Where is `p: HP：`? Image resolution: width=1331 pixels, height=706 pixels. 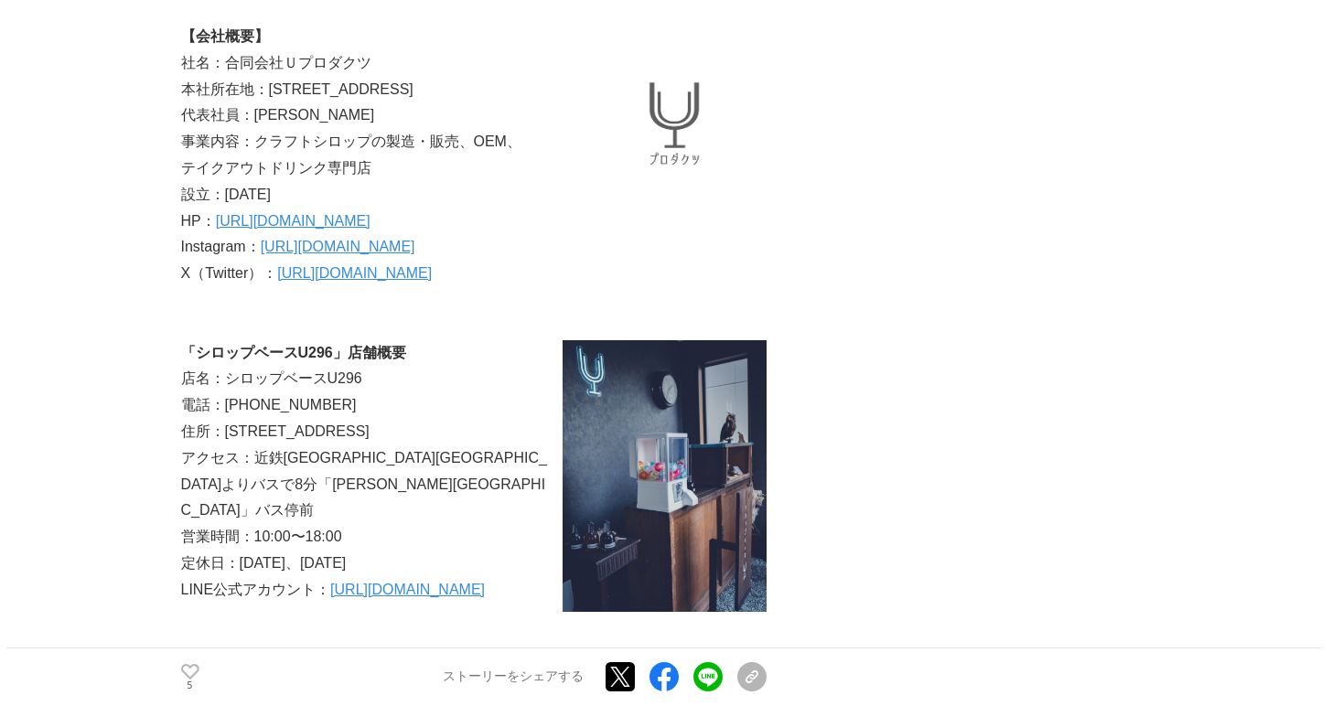
p: HP： is located at coordinates (474, 221).